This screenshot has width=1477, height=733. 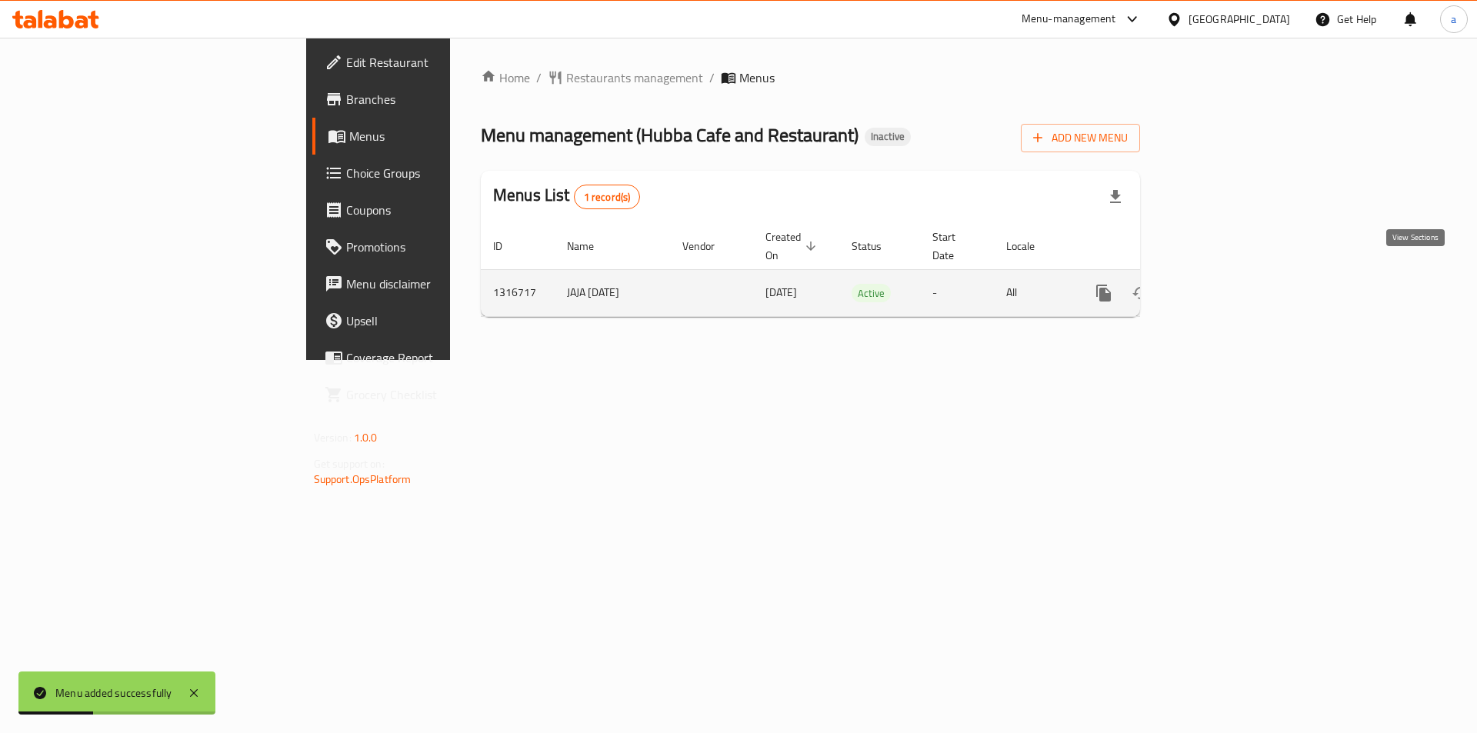 I want to click on span: Menu disclaimer, so click(x=443, y=284).